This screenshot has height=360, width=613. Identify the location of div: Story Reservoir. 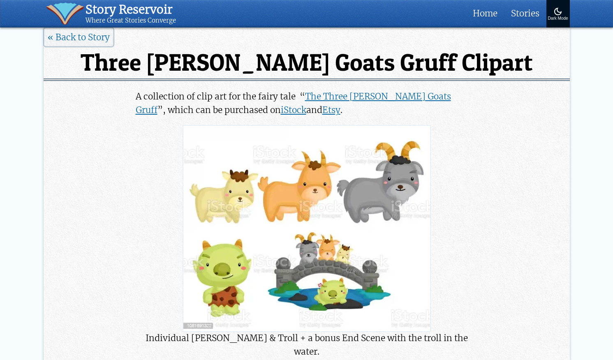
(131, 9).